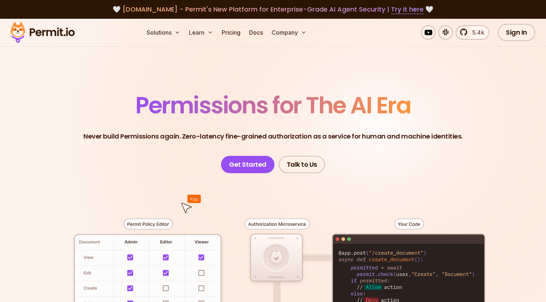  What do you see at coordinates (43, 32) in the screenshot?
I see `img: Permit logo` at bounding box center [43, 32].